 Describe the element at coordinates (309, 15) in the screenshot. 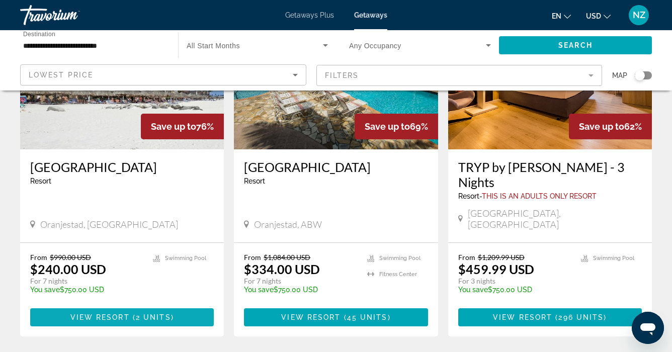

I see `span: Getaways Plus` at that location.